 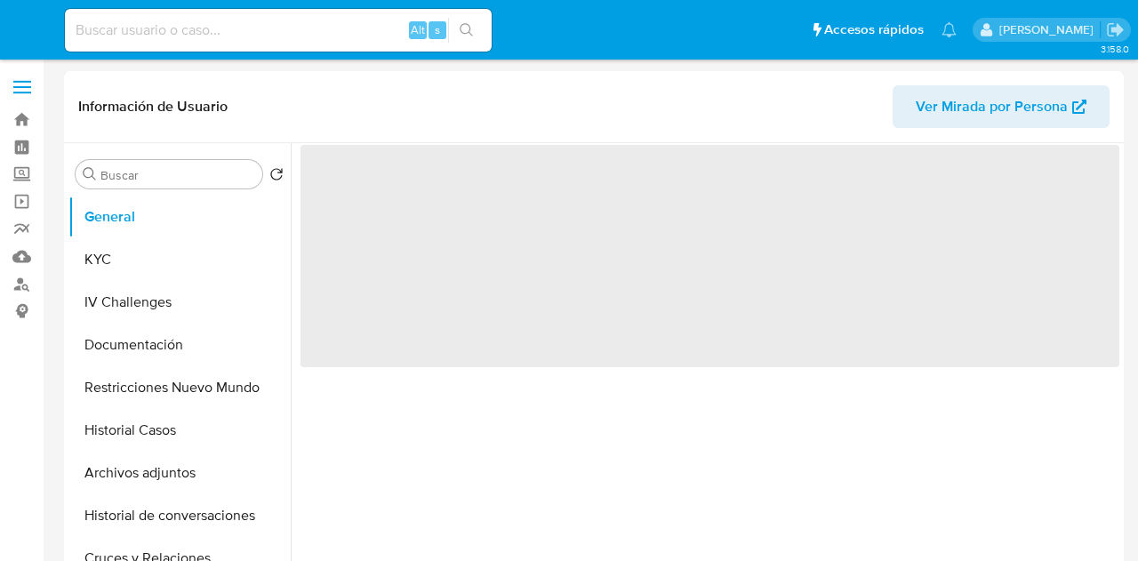 I want to click on button: Restricciones Nuevo Mundo, so click(x=180, y=388).